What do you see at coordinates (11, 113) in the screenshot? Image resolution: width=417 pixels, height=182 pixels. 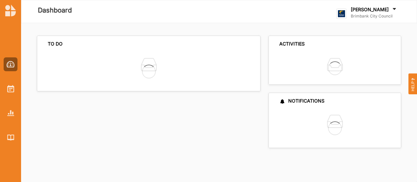 I see `img: Reports` at bounding box center [11, 113].